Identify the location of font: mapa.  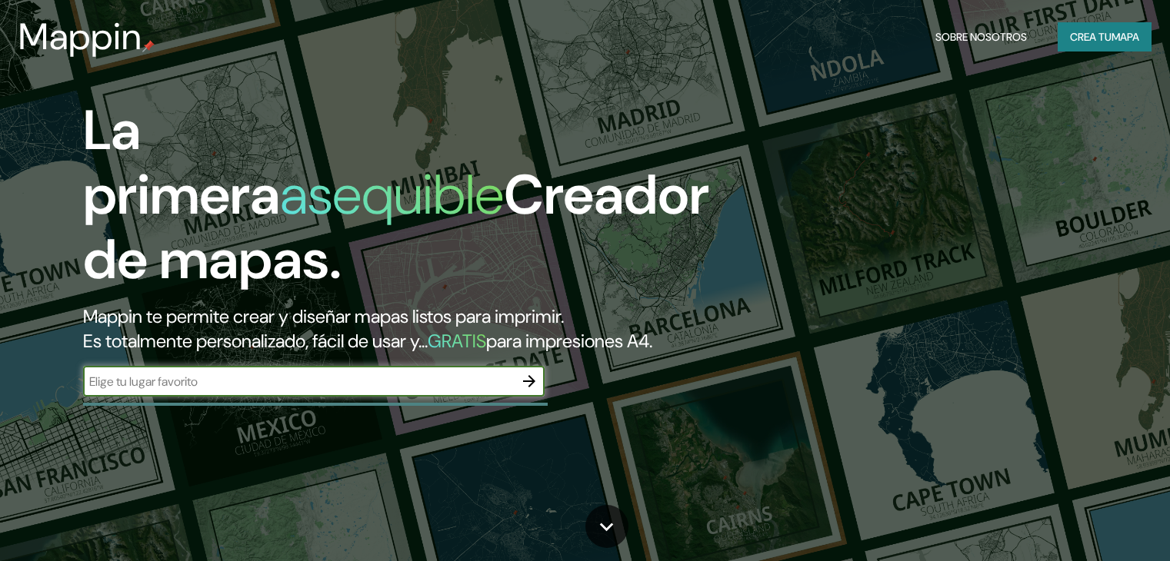
(1125, 37).